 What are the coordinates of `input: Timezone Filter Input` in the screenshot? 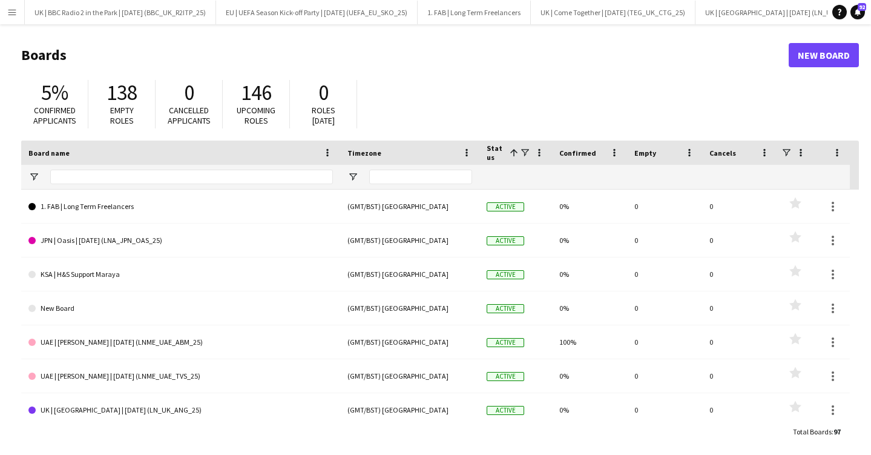 It's located at (421, 177).